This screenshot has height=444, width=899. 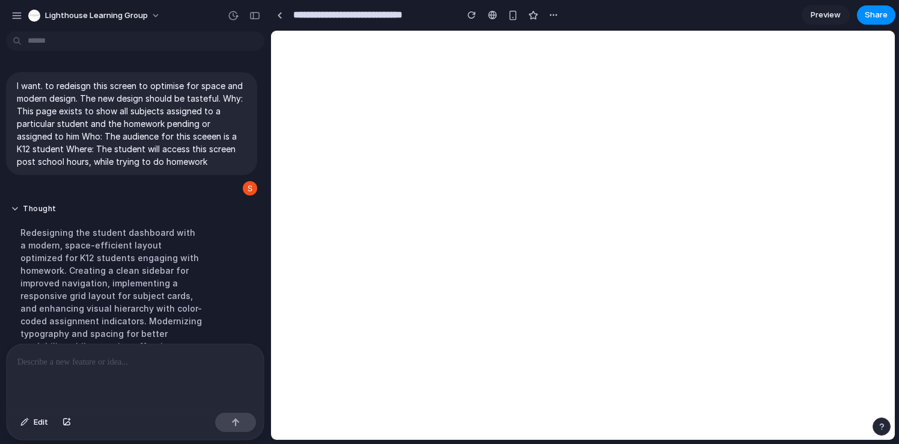 What do you see at coordinates (95, 16) in the screenshot?
I see `button: Lighthouse Learning Group` at bounding box center [95, 16].